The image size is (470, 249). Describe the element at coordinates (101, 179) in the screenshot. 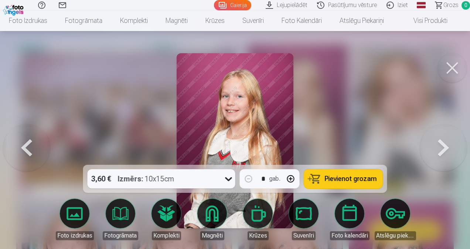

I see `div: 3,60 €` at that location.